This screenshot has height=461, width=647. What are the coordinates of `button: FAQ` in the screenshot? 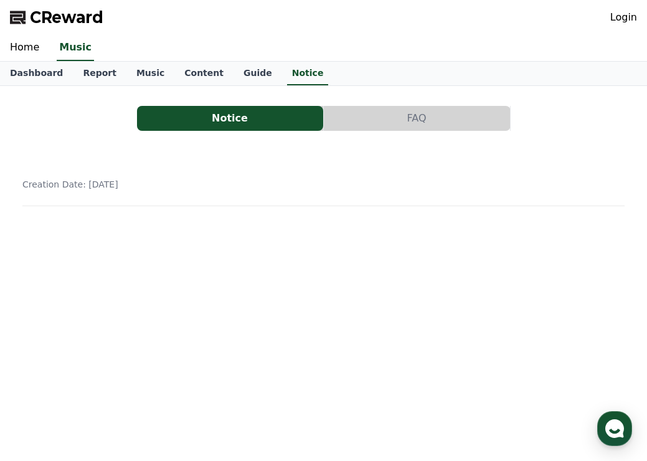 It's located at (417, 118).